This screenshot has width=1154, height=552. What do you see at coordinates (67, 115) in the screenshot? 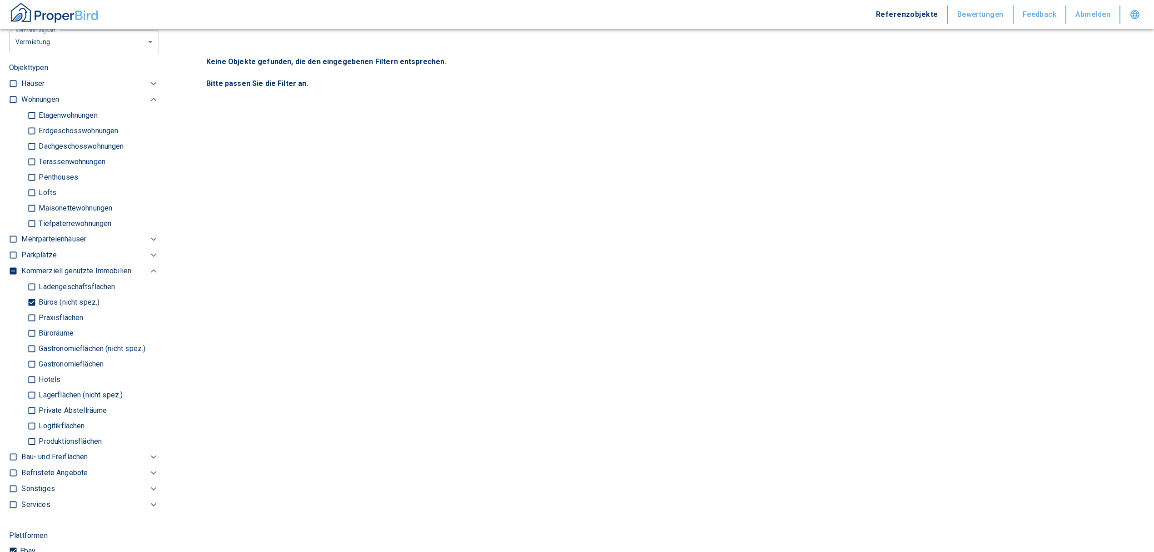
I see `p: Etagenwohnungen` at bounding box center [67, 115].